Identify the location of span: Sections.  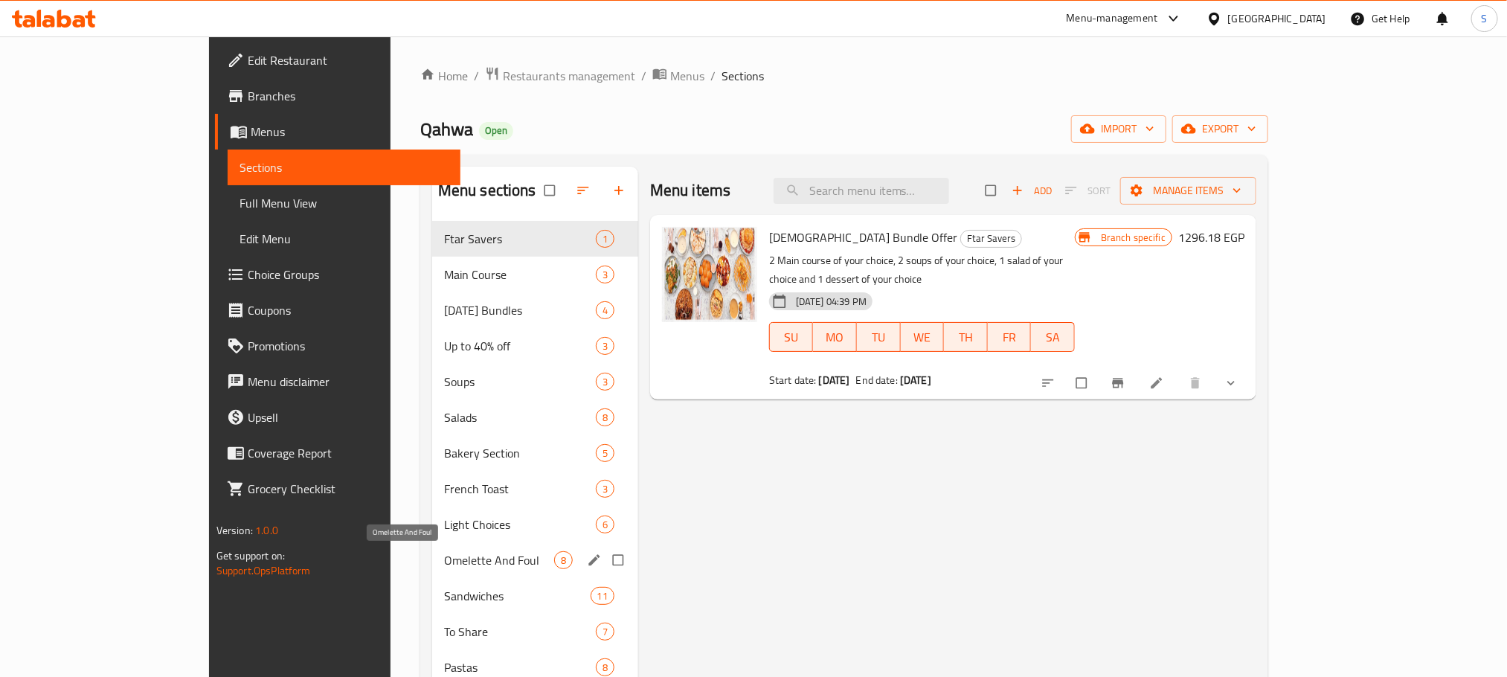
(743, 76).